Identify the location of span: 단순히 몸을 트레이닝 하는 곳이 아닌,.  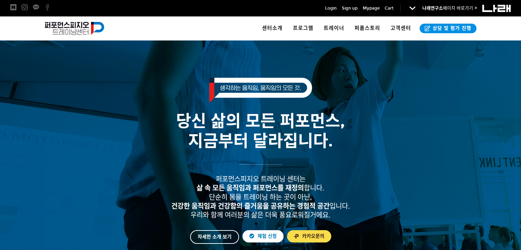
(260, 197).